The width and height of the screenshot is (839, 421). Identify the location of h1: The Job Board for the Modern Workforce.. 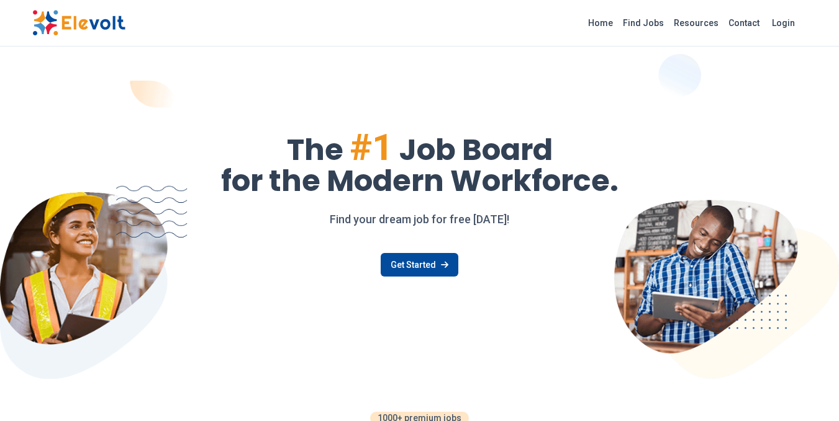
(420, 163).